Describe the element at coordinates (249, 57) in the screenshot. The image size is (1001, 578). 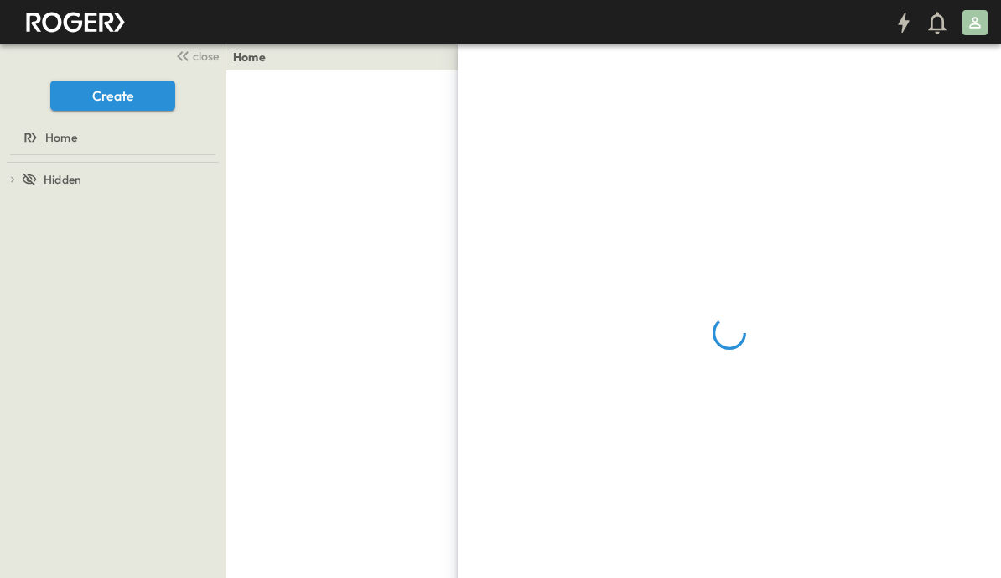
I see `a: Home` at that location.